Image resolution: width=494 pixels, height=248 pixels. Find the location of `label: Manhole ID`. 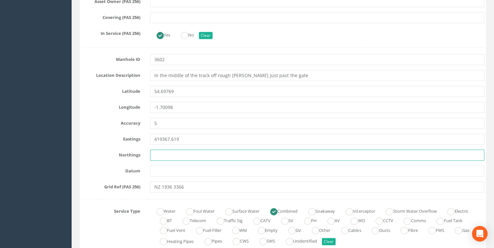

label: Manhole ID is located at coordinates (111, 58).